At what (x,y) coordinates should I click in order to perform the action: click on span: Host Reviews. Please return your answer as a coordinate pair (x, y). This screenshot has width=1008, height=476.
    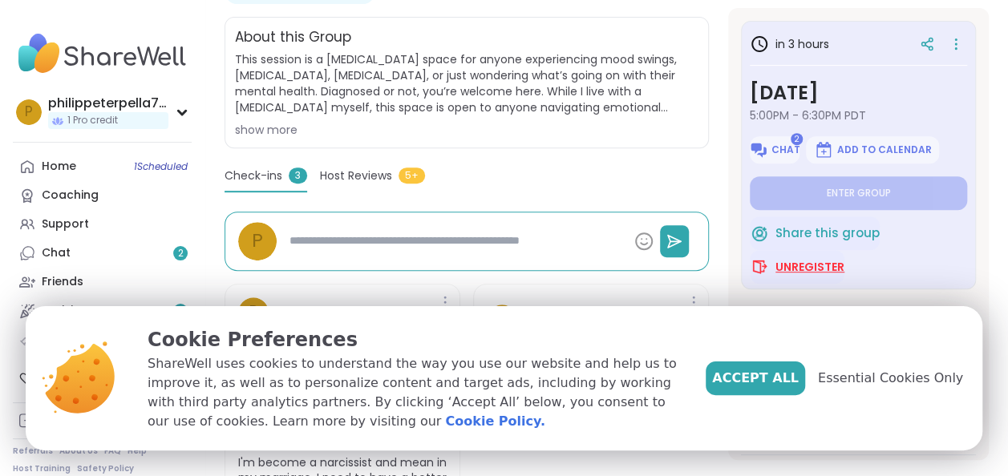
    Looking at the image, I should click on (356, 176).